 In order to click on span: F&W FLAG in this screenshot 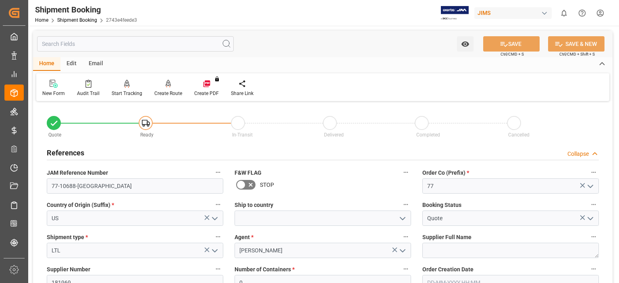, I will do `click(248, 173)`.